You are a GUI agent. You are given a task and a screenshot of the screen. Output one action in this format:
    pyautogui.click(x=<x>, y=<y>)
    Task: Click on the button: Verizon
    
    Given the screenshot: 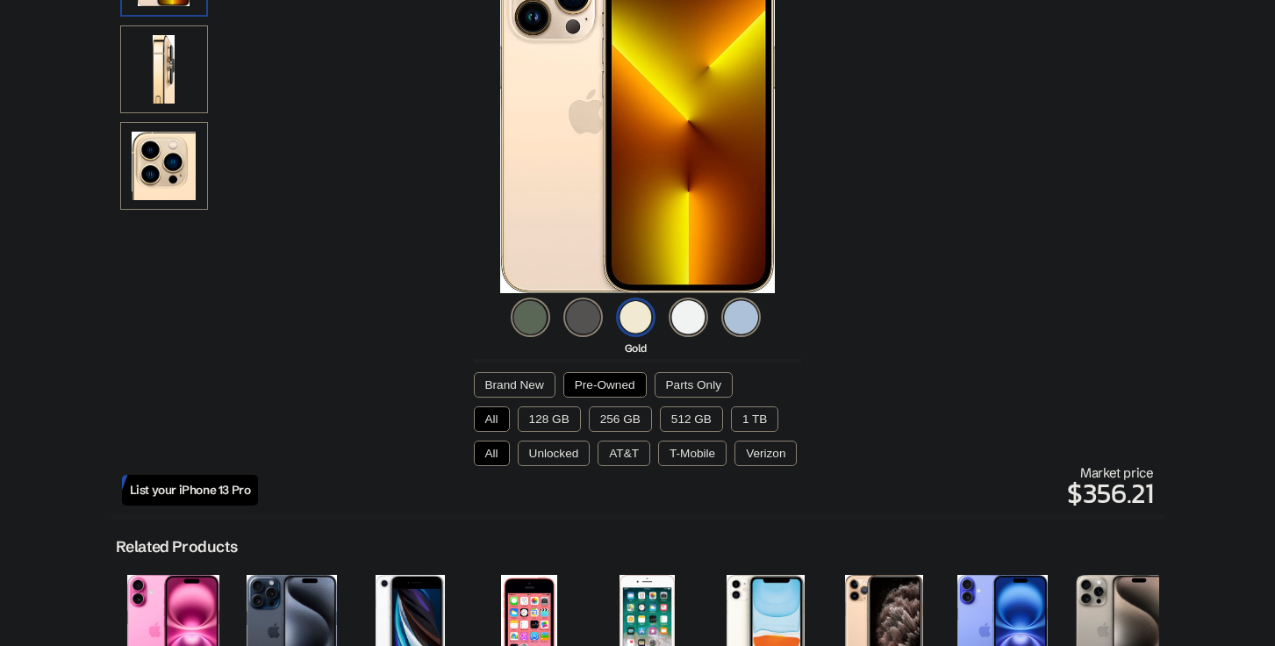 What is the action you would take?
    pyautogui.click(x=765, y=453)
    